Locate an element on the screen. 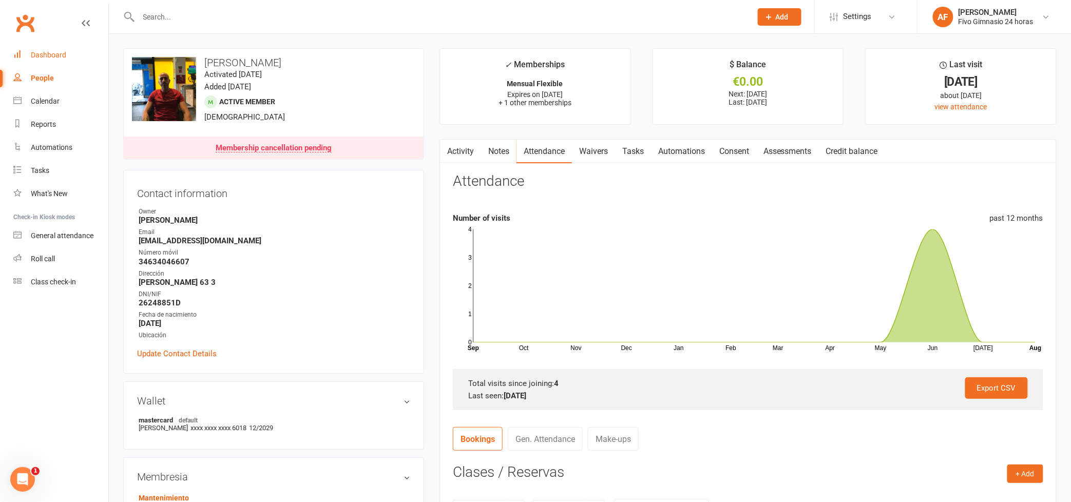 The image size is (1071, 502). a: Class kiosk mode is located at coordinates (61, 282).